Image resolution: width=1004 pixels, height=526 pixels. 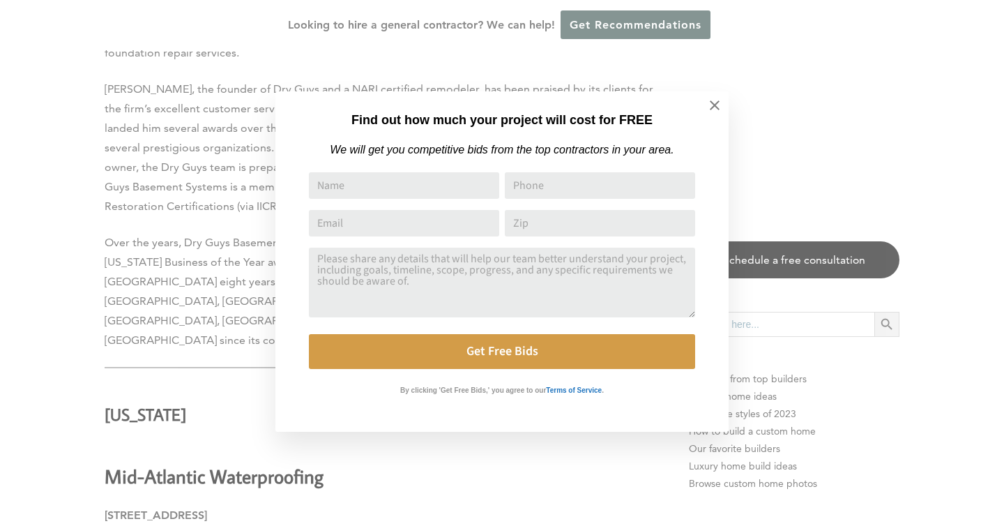 What do you see at coordinates (501, 149) in the screenshot?
I see `em: We will get you competitive bids from the top contractors in your area.` at bounding box center [501, 149].